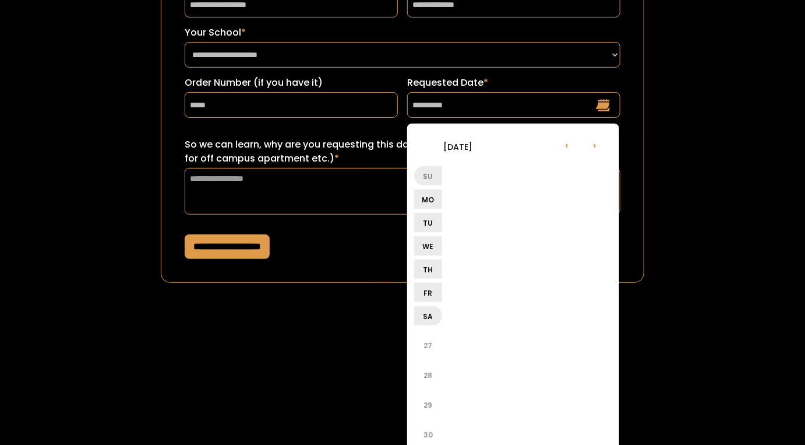 This screenshot has height=445, width=805. I want to click on li: We, so click(428, 245).